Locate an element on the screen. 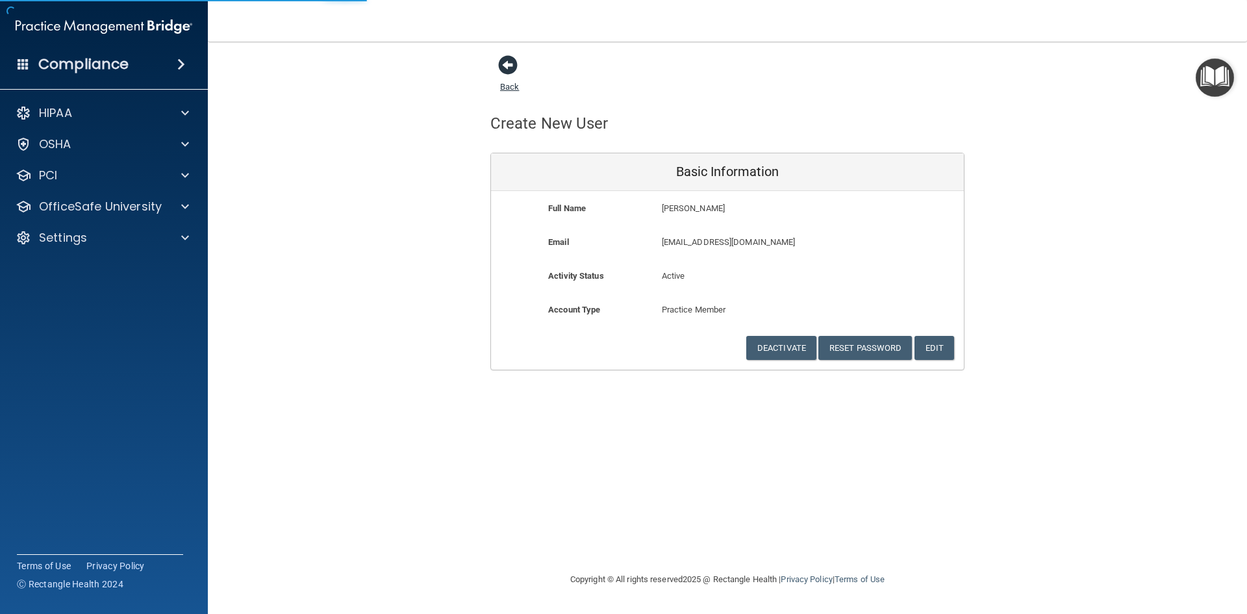 This screenshot has height=614, width=1247. div: Copyright © All rights reserved 2025 @ Rectangle Health | | is located at coordinates (728, 579).